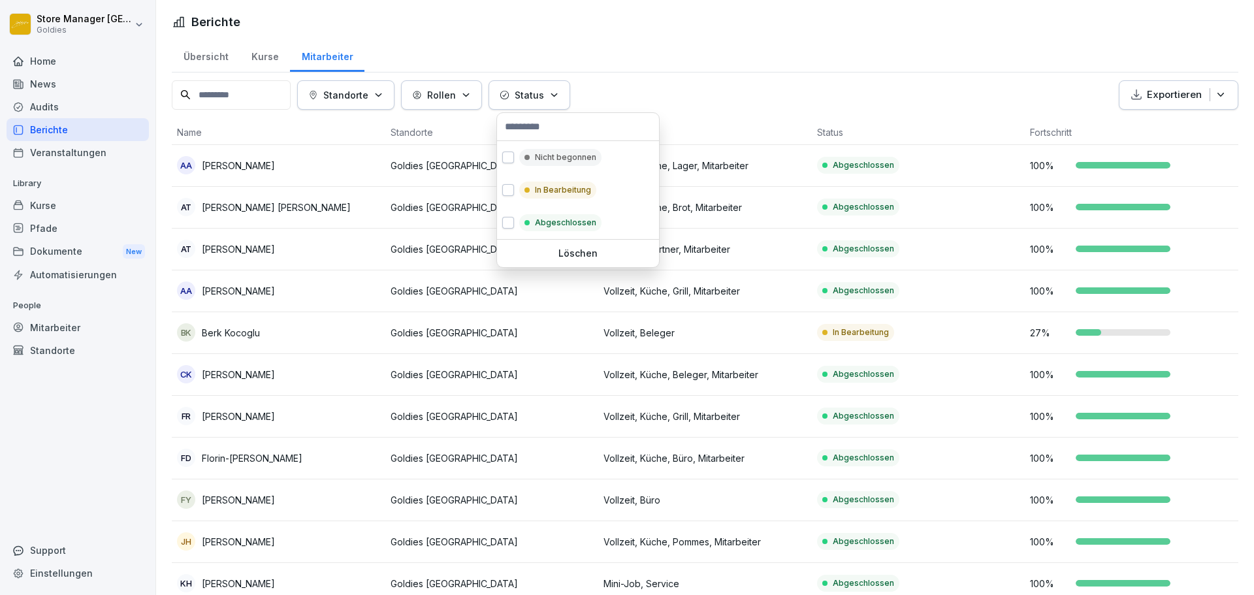 The width and height of the screenshot is (1254, 595). I want to click on p: In Bearbeitung, so click(563, 190).